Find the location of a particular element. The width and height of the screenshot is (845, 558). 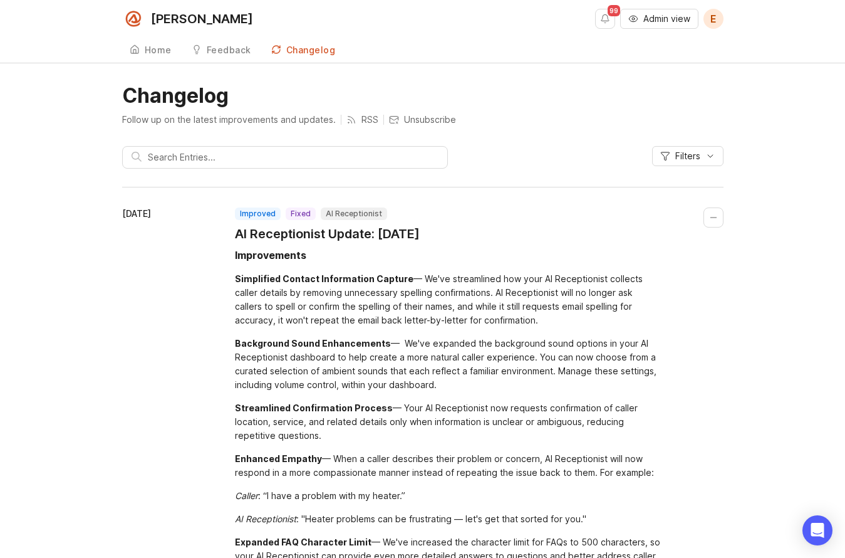

button: Admin view is located at coordinates (659, 19).